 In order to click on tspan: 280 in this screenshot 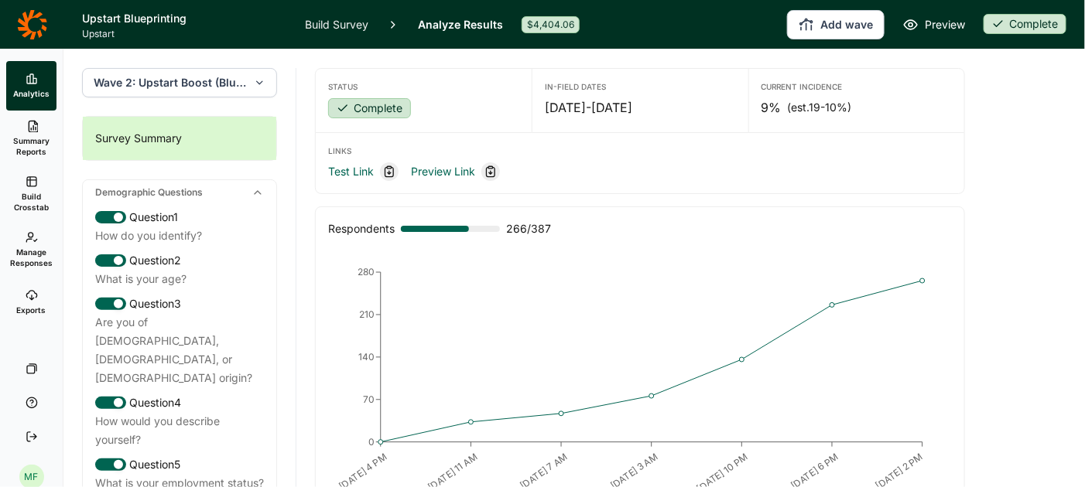, I will do `click(366, 272)`.